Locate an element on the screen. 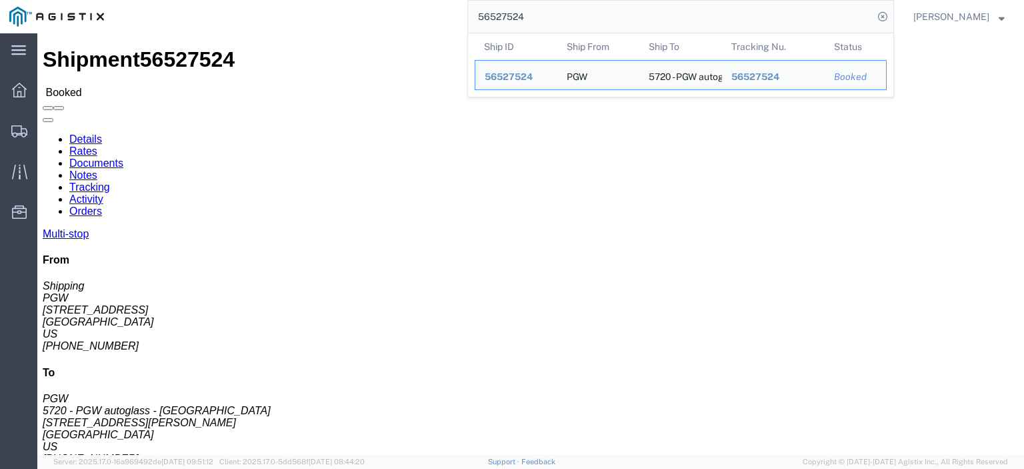 The width and height of the screenshot is (1024, 469). div: PGW is located at coordinates (577, 75).